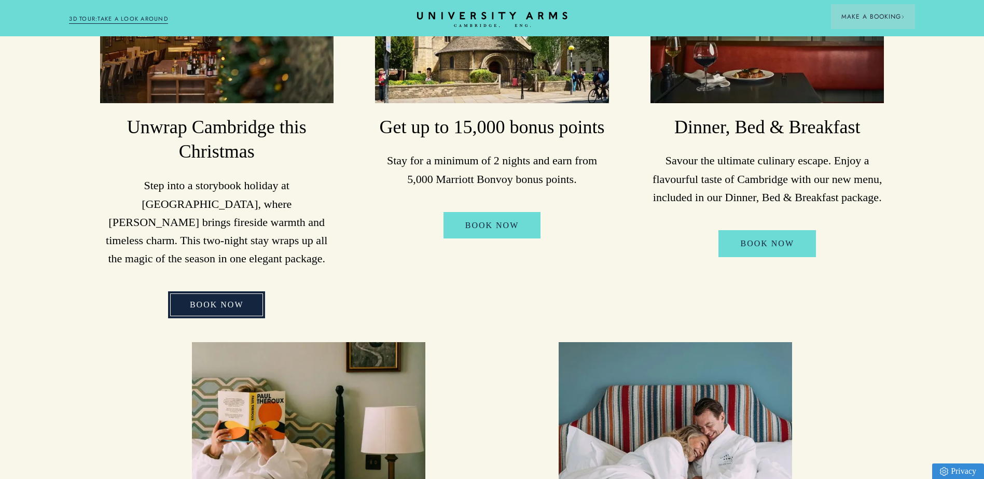 Image resolution: width=984 pixels, height=479 pixels. Describe the element at coordinates (903, 17) in the screenshot. I see `img: Arrow icon` at that location.